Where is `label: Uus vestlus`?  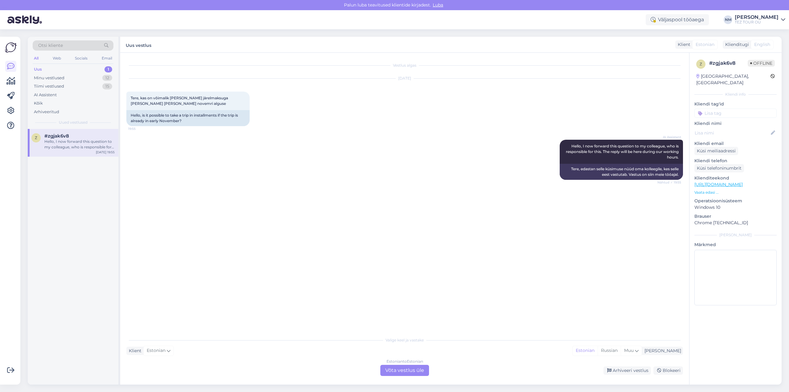
label: Uus vestlus is located at coordinates (138, 44).